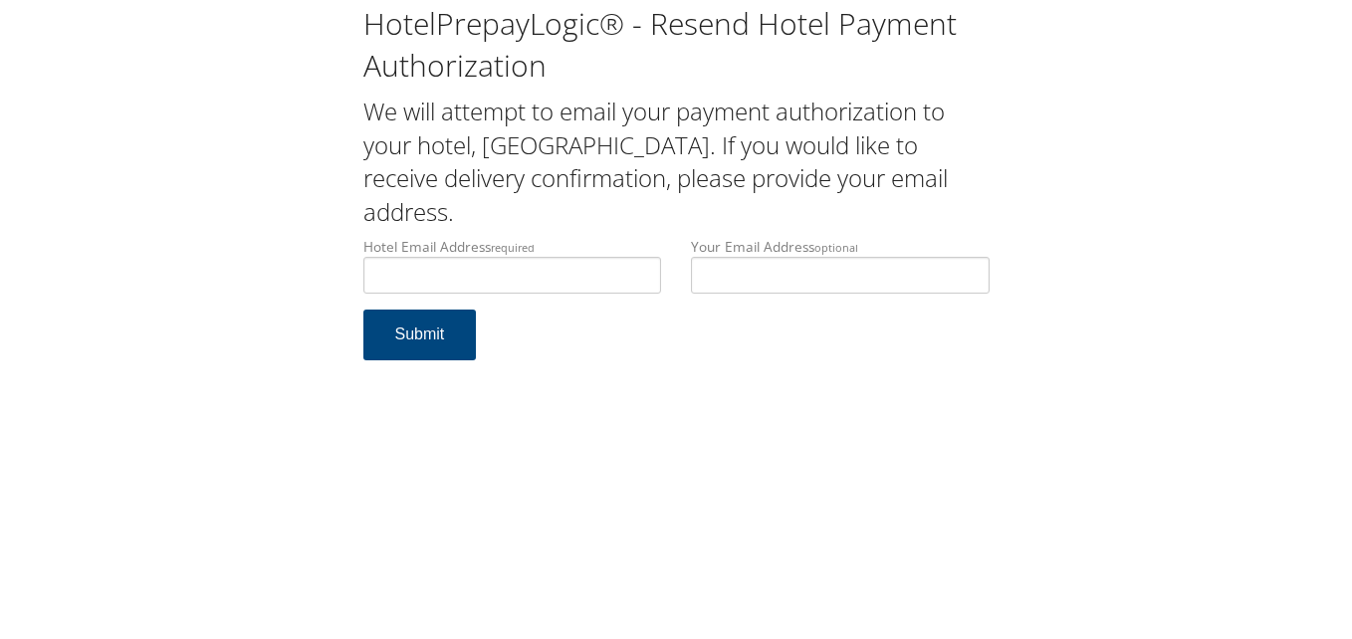  What do you see at coordinates (513, 275) in the screenshot?
I see `input: Hotel Email Addressrequired` at bounding box center [513, 275].